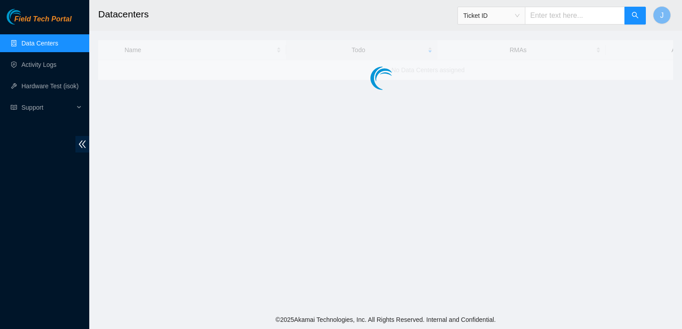  What do you see at coordinates (26, 17) in the screenshot?
I see `img: Akamai Technologies` at bounding box center [26, 17].